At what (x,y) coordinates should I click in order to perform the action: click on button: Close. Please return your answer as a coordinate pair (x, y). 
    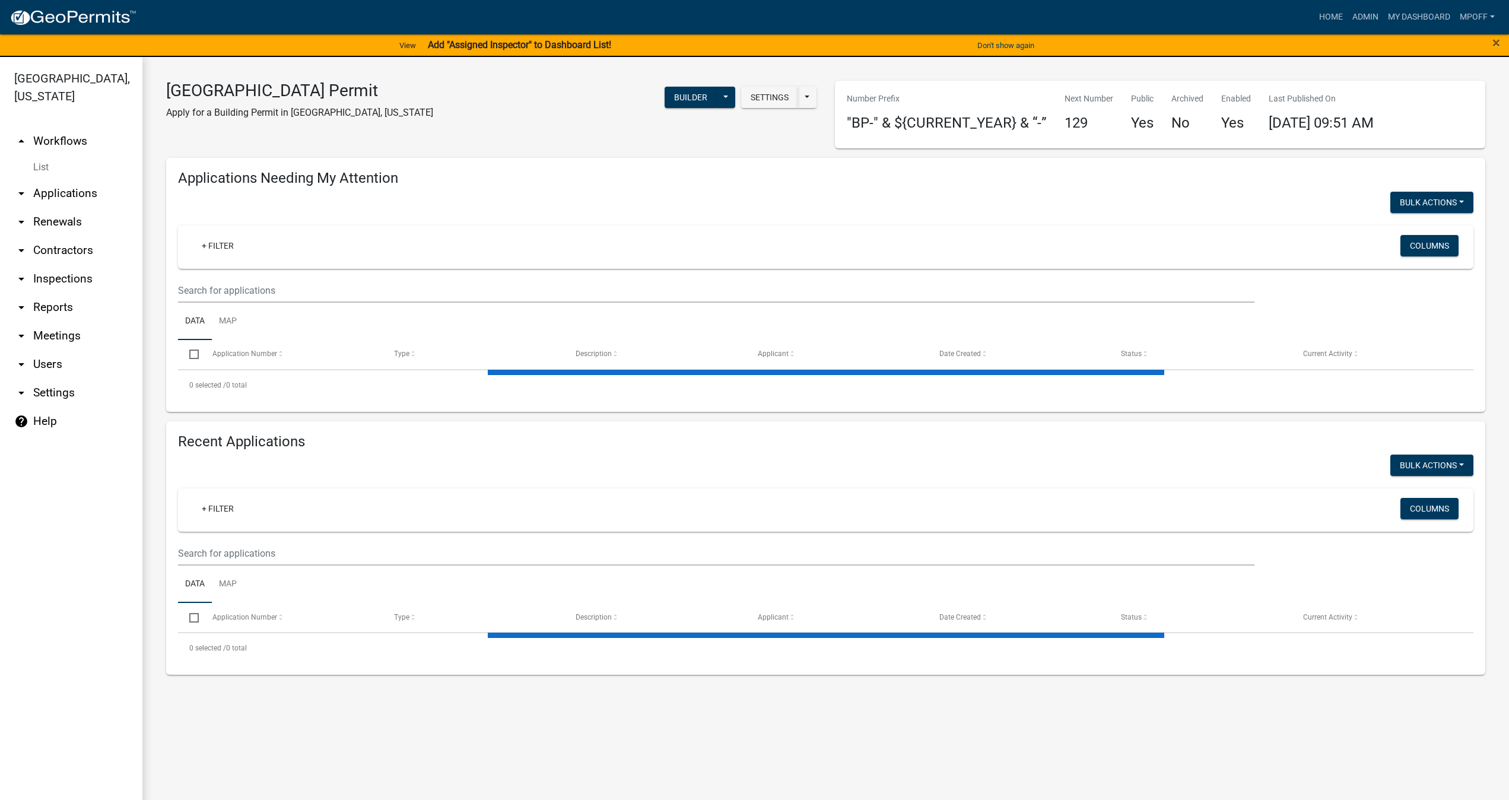
    Looking at the image, I should click on (1496, 43).